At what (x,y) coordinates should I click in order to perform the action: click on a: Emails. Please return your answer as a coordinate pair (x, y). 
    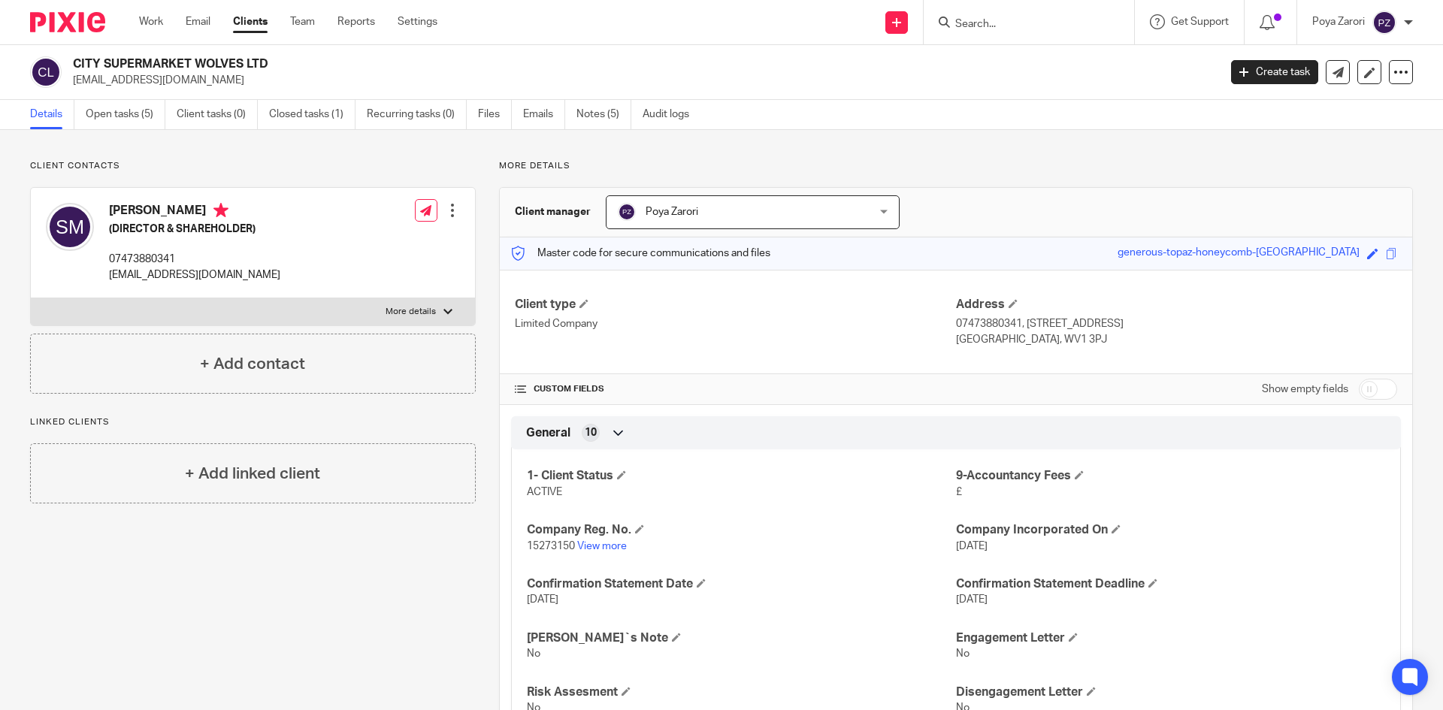
    Looking at the image, I should click on (544, 114).